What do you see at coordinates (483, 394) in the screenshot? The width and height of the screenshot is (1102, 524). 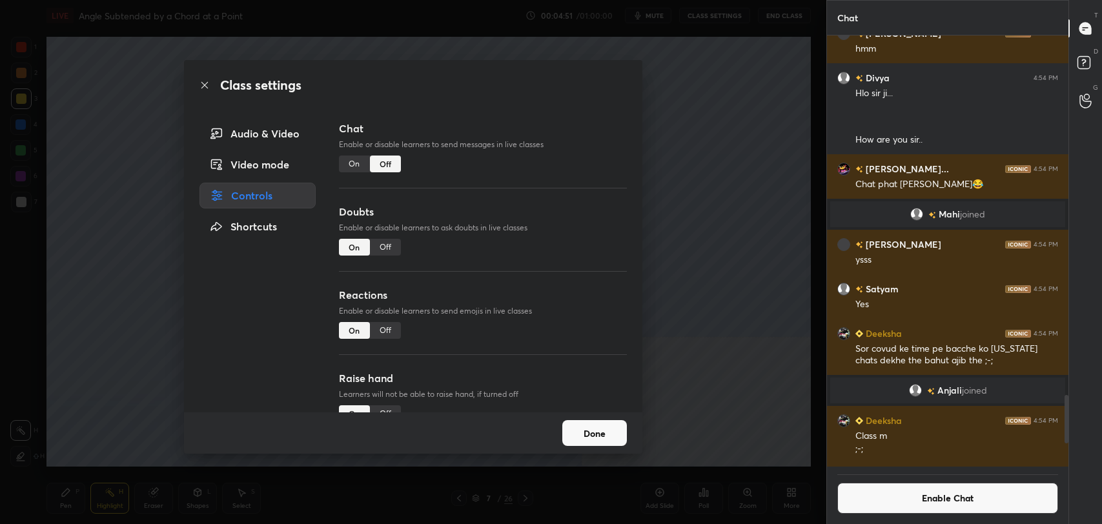 I see `p: Learners will not be able to raise hand, if turned off` at bounding box center [483, 394].